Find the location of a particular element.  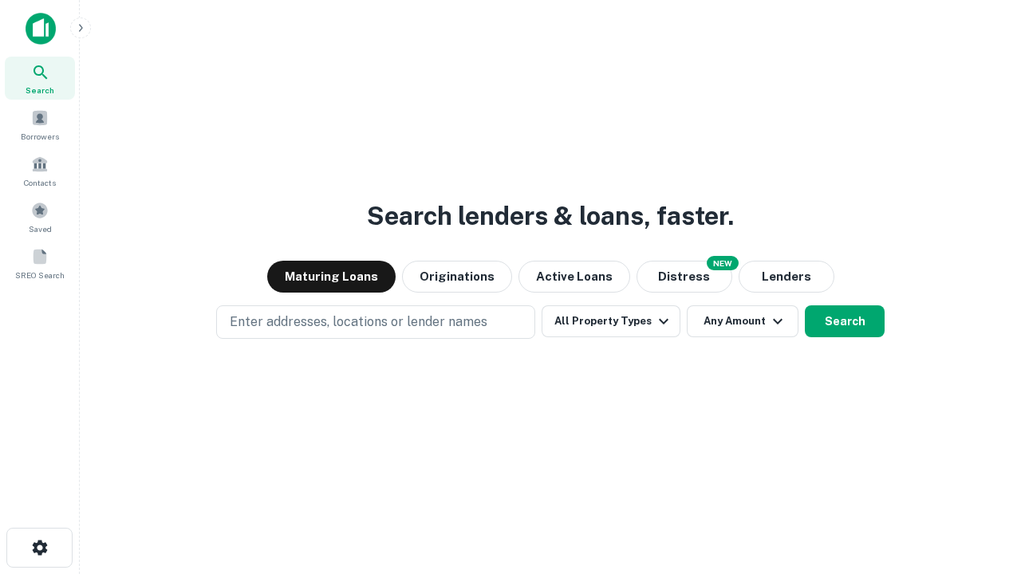

h3: Search lenders & loans, faster. is located at coordinates (550, 216).